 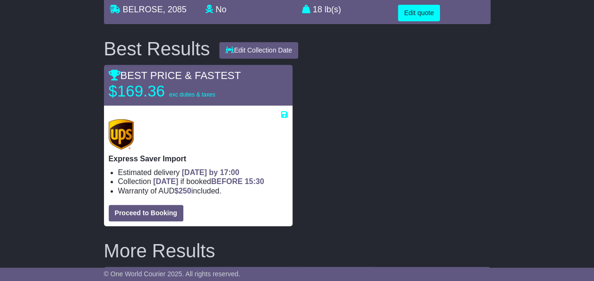 I want to click on p: $169.36, so click(x=168, y=91).